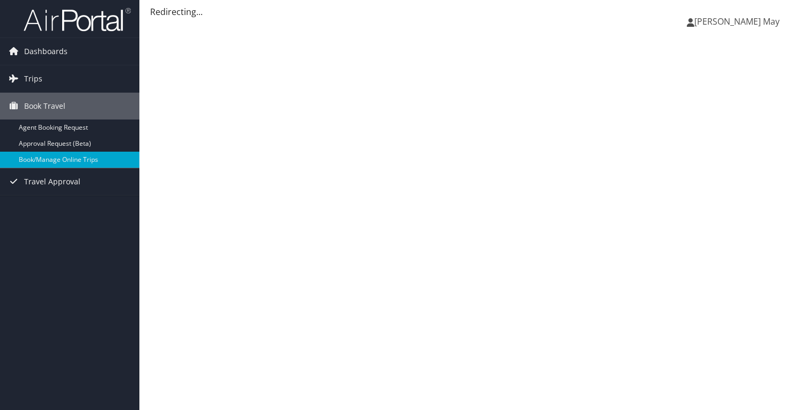 The image size is (801, 410). I want to click on span: Book Travel, so click(45, 106).